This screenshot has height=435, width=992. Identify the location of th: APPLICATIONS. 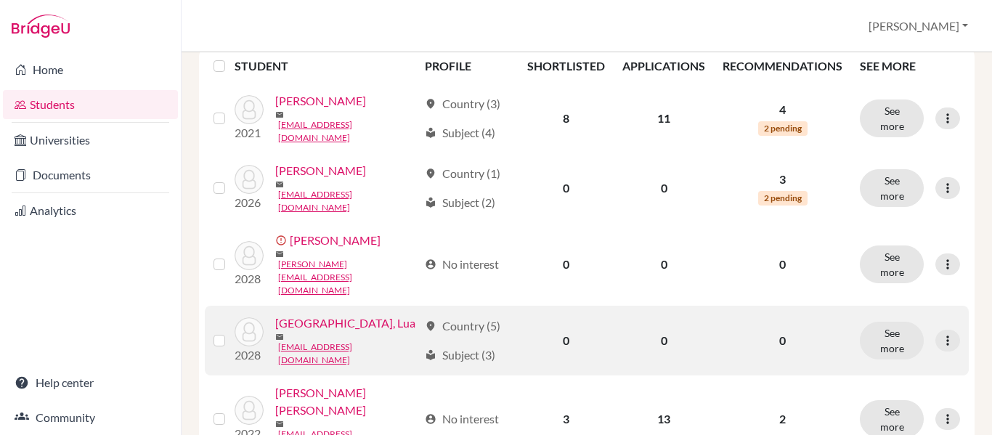
(664, 66).